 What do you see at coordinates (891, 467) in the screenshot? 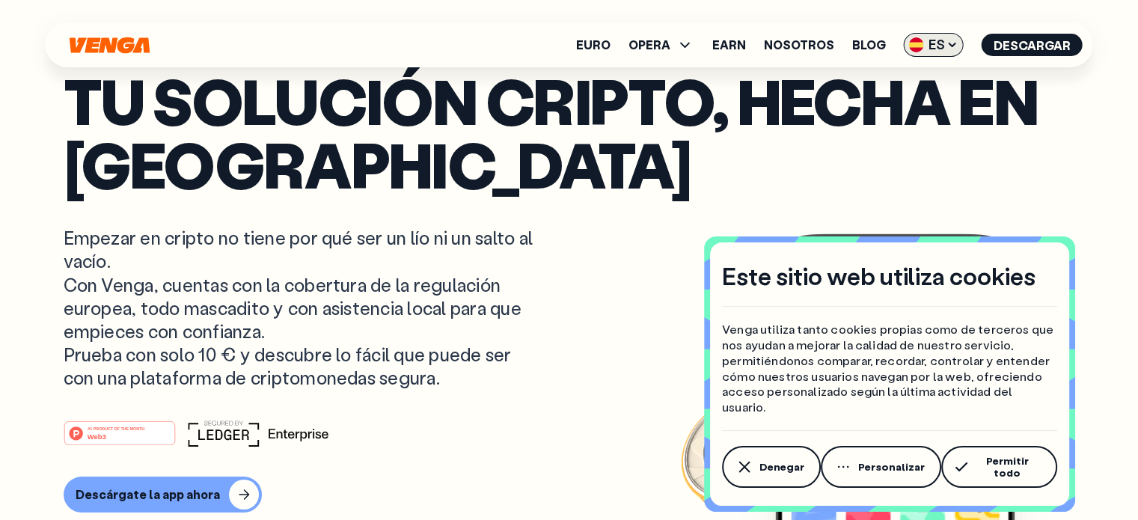
I see `span: Personalizar` at bounding box center [891, 467].